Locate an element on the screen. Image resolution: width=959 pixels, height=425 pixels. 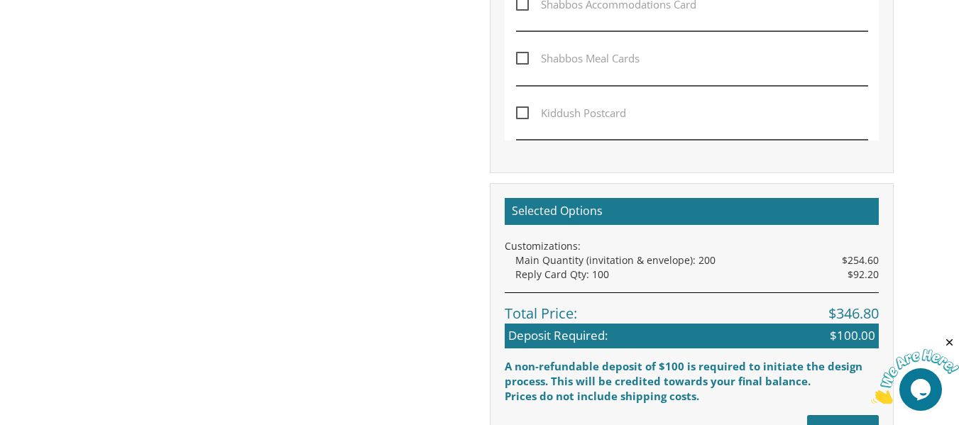
div: Prices do not include shipping costs. is located at coordinates (691, 396).